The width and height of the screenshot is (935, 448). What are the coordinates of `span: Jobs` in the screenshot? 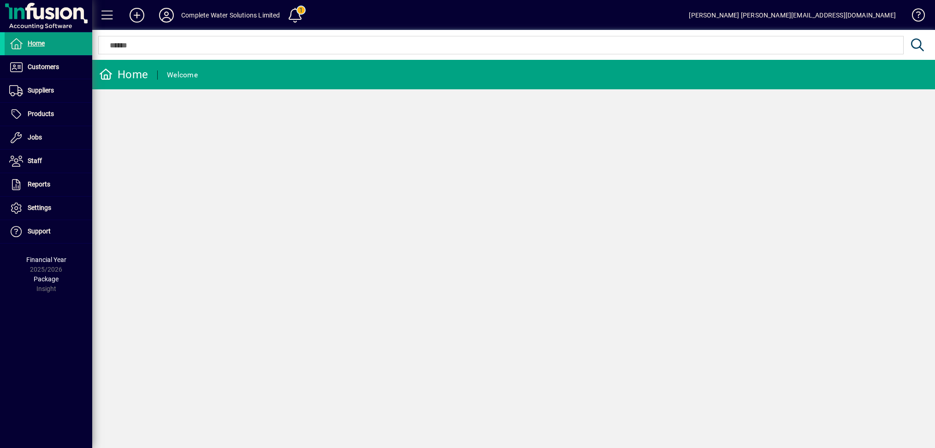 It's located at (35, 137).